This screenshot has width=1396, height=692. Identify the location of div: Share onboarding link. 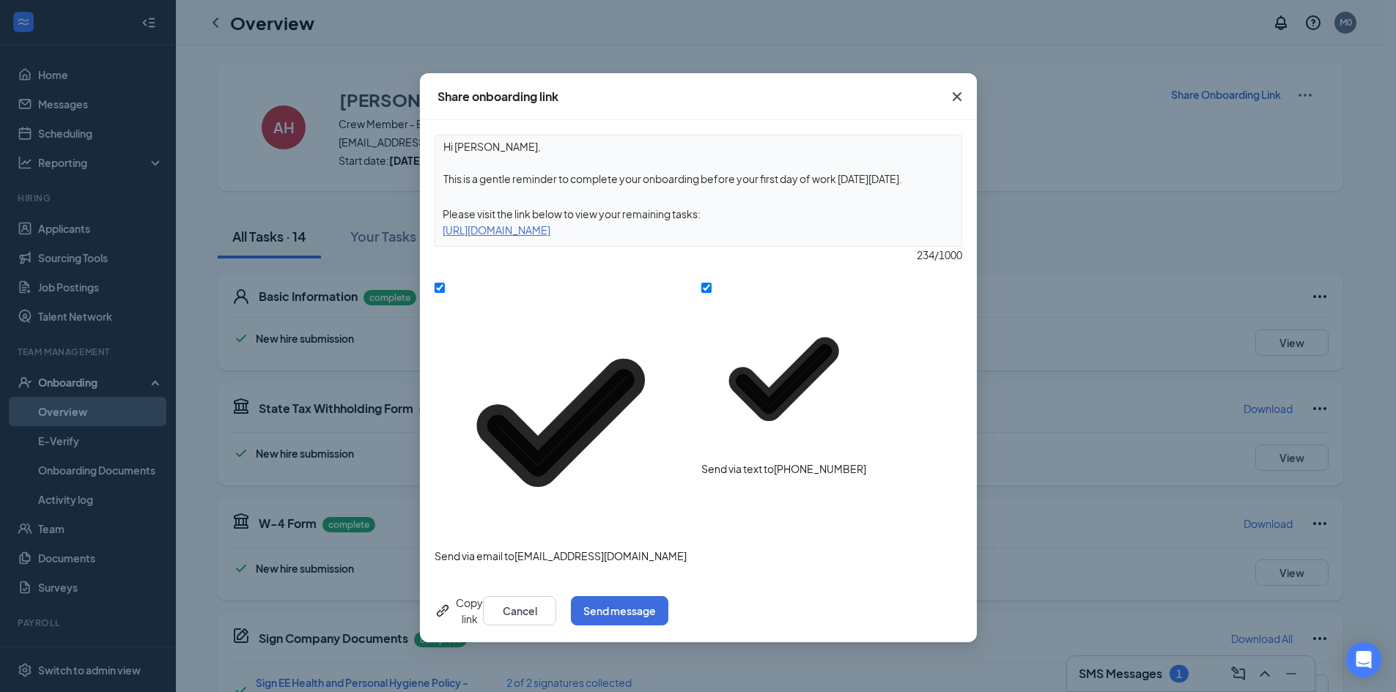
(498, 97).